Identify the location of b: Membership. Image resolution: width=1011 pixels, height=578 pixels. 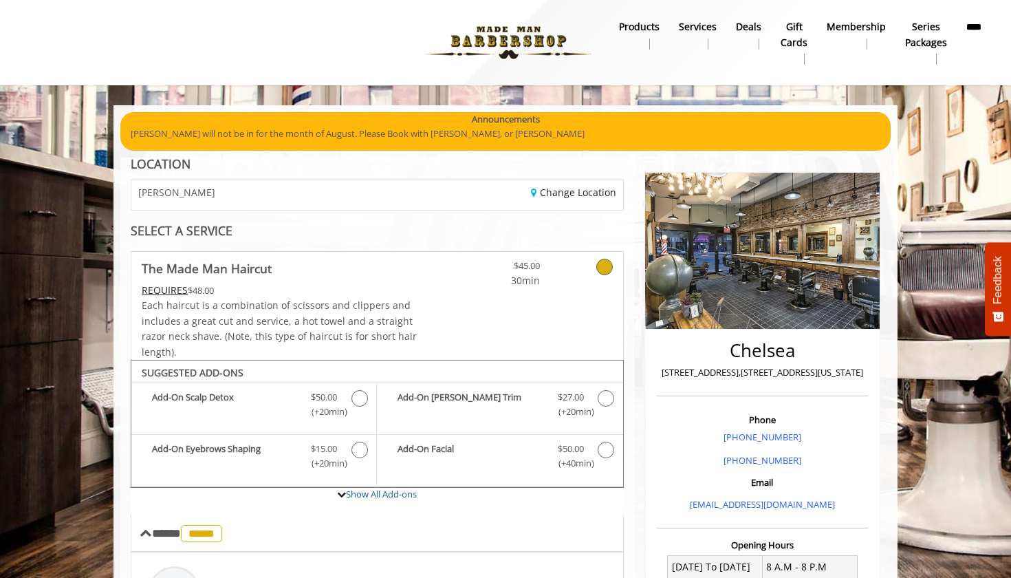
(856, 27).